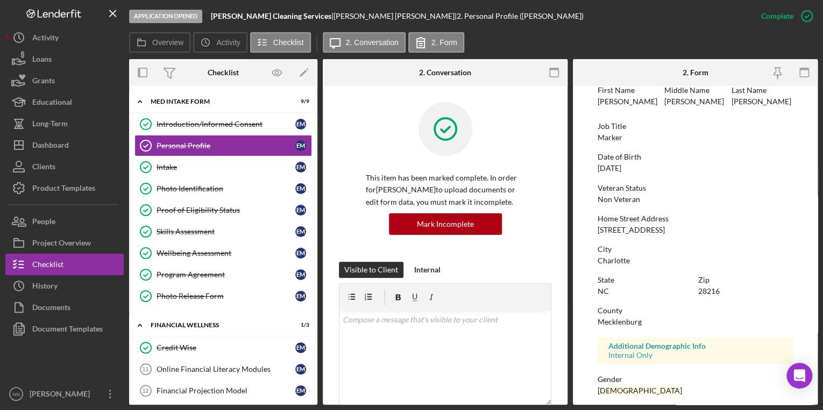  What do you see at coordinates (695, 90) in the screenshot?
I see `div: Middle Name` at bounding box center [695, 90].